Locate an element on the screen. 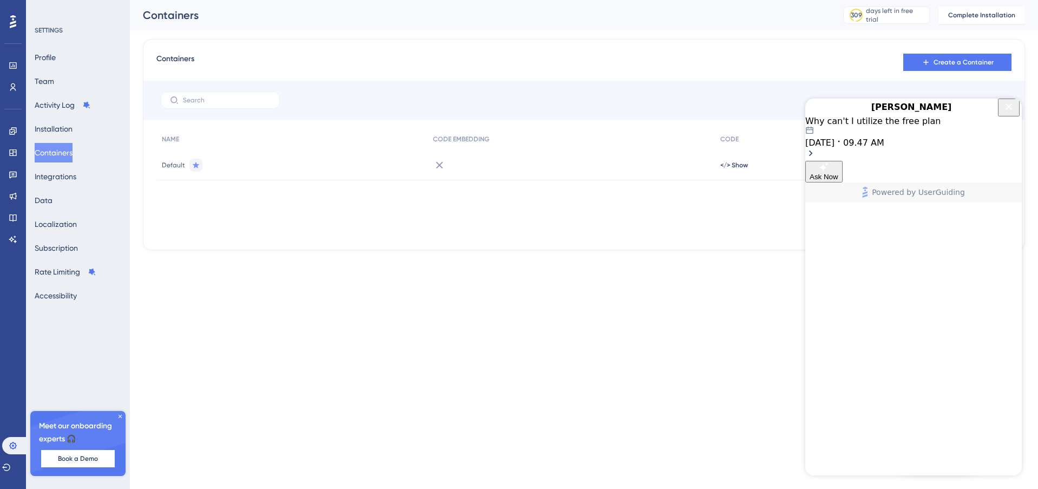 The image size is (1038, 489). button: Profile is located at coordinates (45, 57).